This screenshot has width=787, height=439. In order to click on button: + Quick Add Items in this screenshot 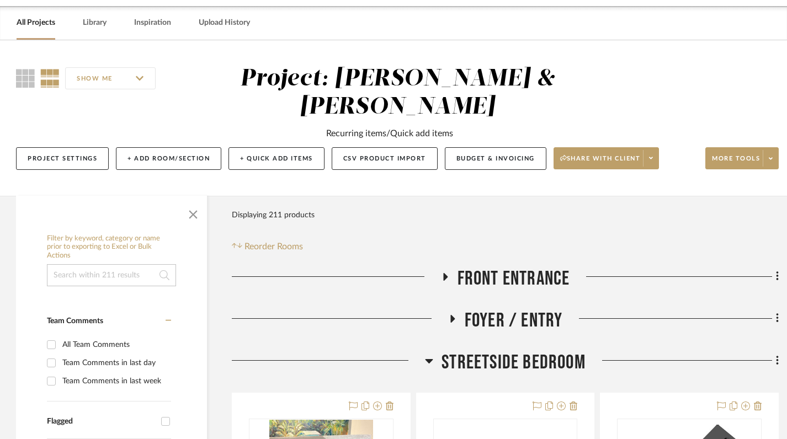, I will do `click(276, 158)`.